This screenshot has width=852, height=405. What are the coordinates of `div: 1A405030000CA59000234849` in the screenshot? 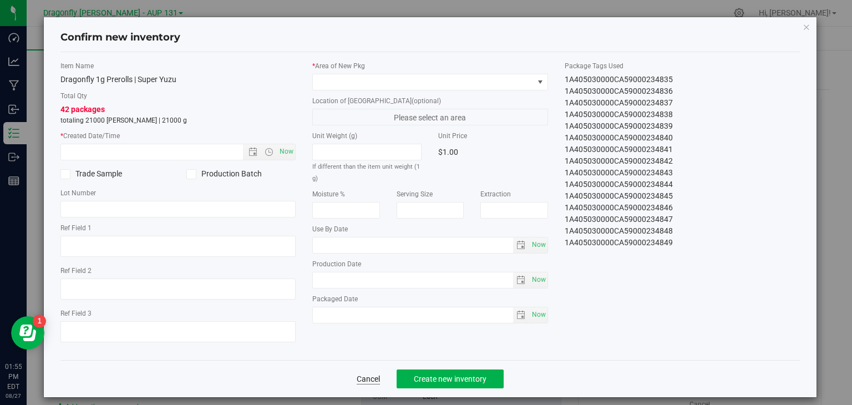 It's located at (682, 242).